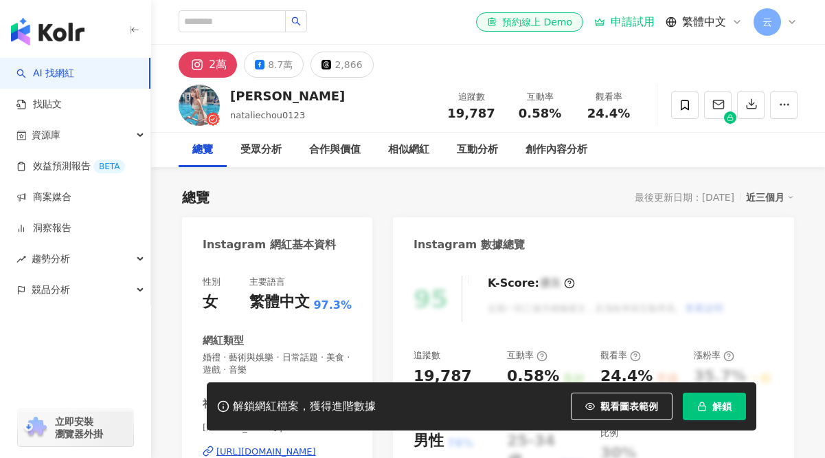  Describe the element at coordinates (51, 258) in the screenshot. I see `span: 趨勢分析` at that location.